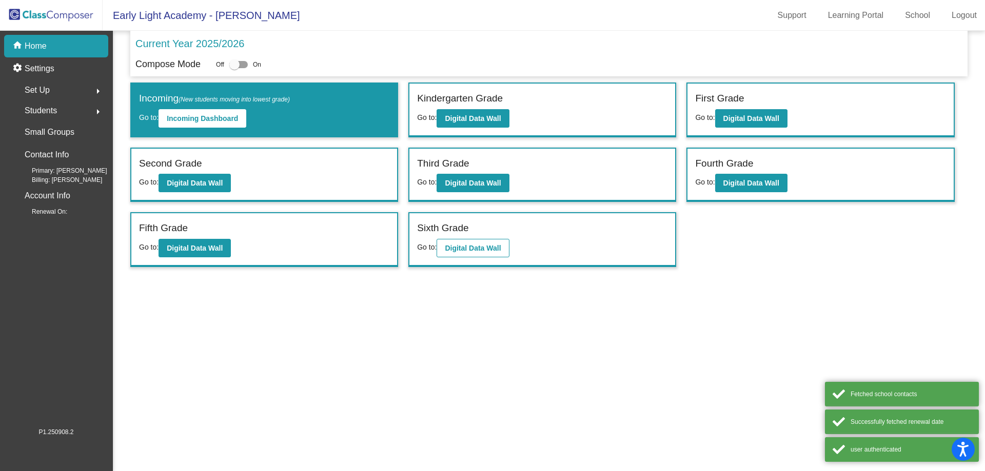  What do you see at coordinates (47, 155) in the screenshot?
I see `p: Contact Info` at bounding box center [47, 155].